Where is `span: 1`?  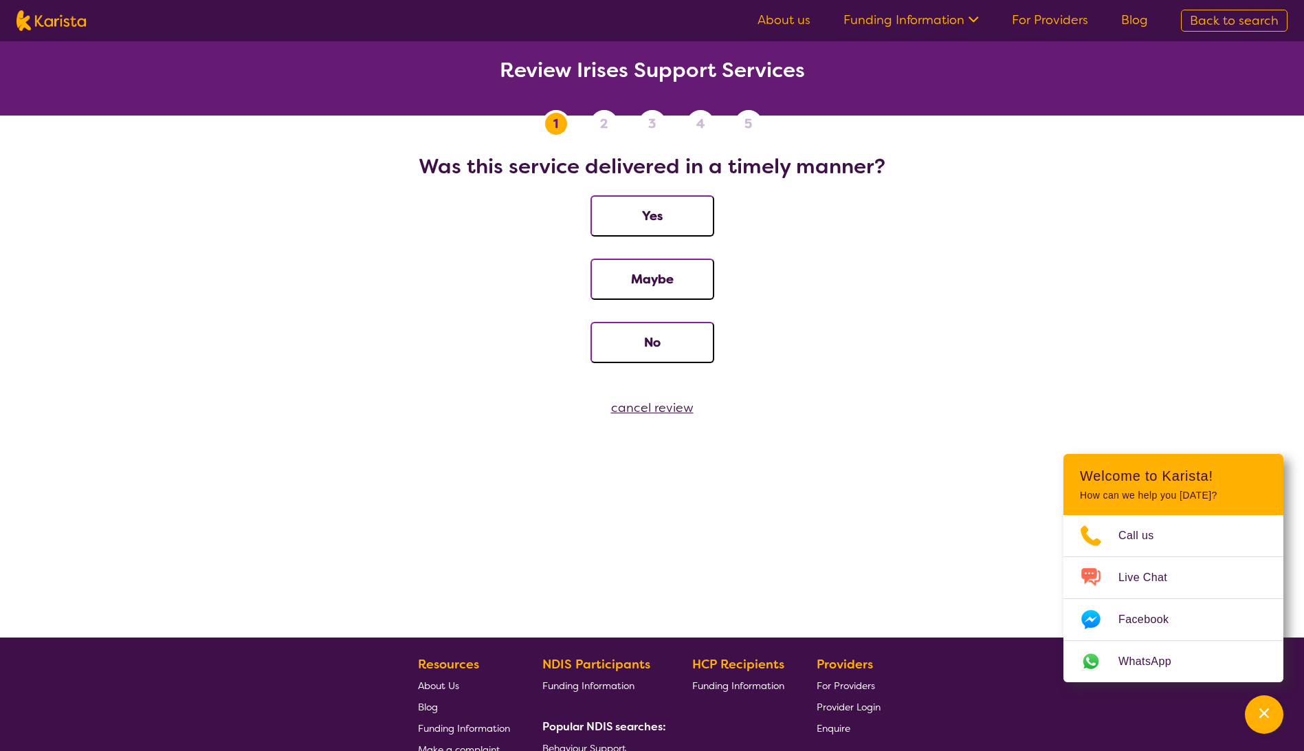
span: 1 is located at coordinates (555, 124).